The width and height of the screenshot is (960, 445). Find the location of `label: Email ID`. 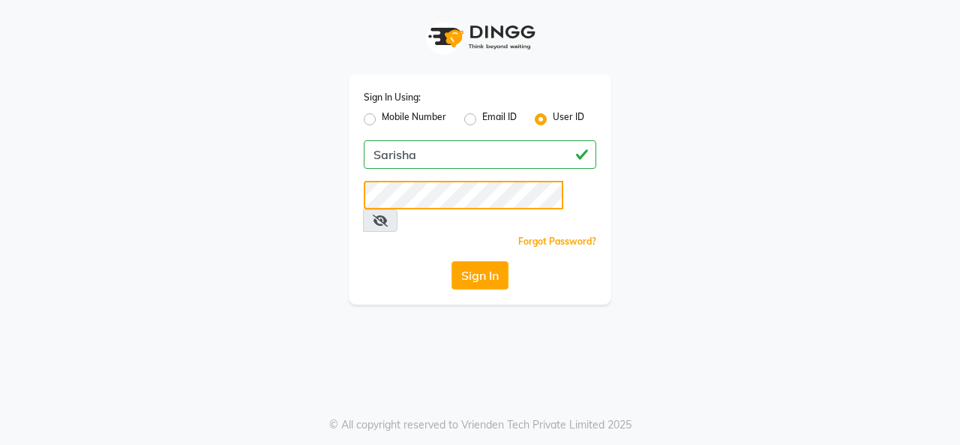

label: Email ID is located at coordinates (499, 119).